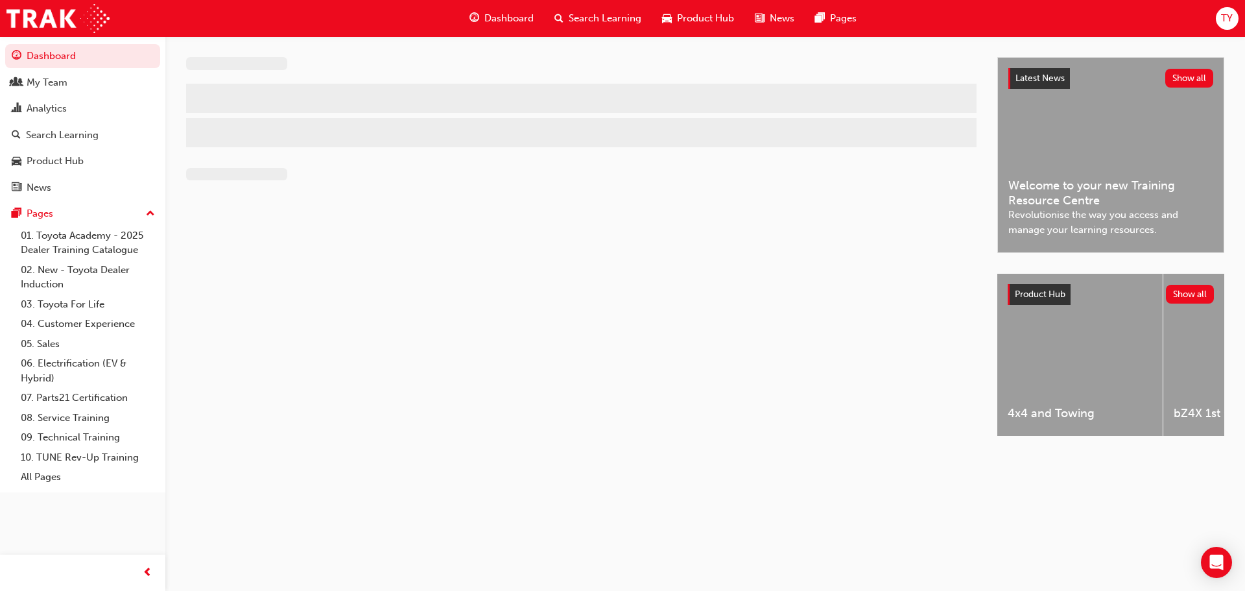 The image size is (1245, 591). What do you see at coordinates (1111, 294) in the screenshot?
I see `a: Product HubShow all` at bounding box center [1111, 294].